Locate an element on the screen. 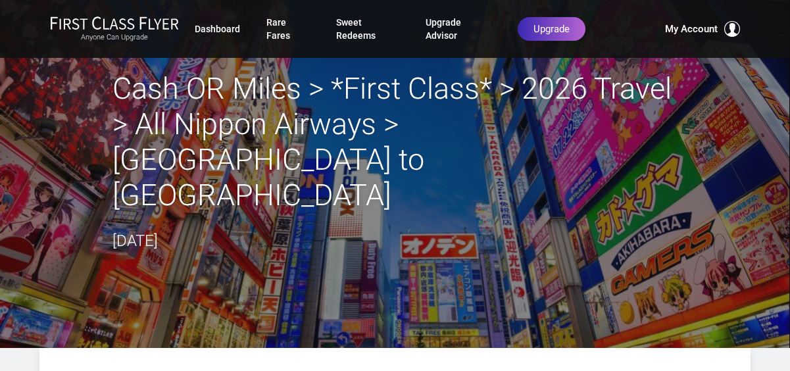 This screenshot has height=371, width=790. a: Rare Fares is located at coordinates (288, 29).